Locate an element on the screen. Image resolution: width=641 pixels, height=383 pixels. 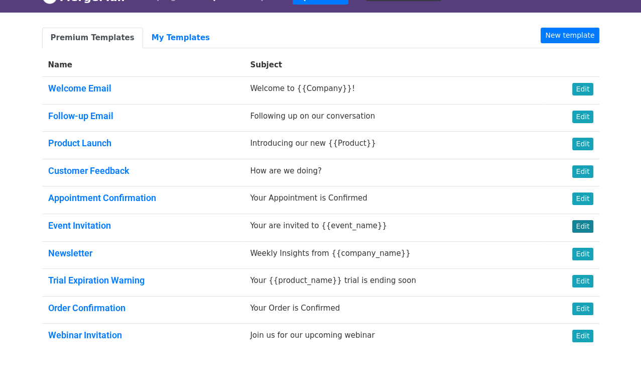
a: Customer Feedback is located at coordinates (89, 170).